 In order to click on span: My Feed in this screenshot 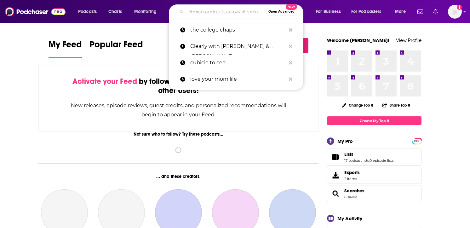, I will do `click(65, 46)`.